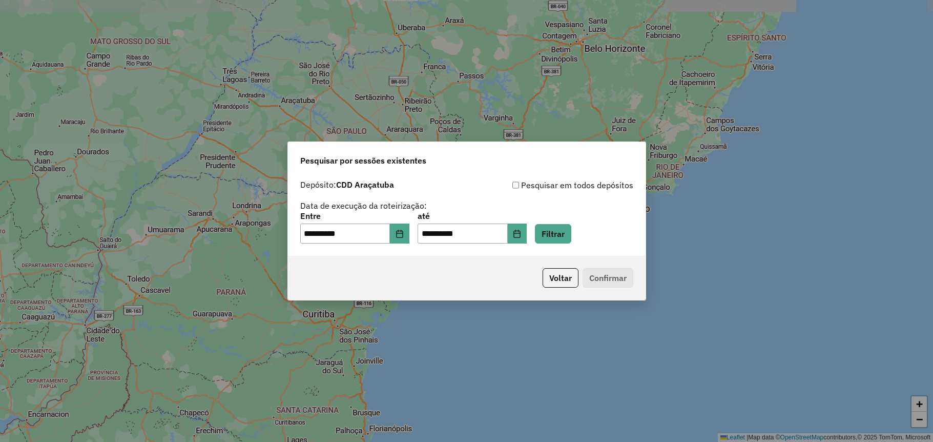 This screenshot has width=933, height=442. What do you see at coordinates (363, 160) in the screenshot?
I see `span: Pesquisar por sessões existentes` at bounding box center [363, 160].